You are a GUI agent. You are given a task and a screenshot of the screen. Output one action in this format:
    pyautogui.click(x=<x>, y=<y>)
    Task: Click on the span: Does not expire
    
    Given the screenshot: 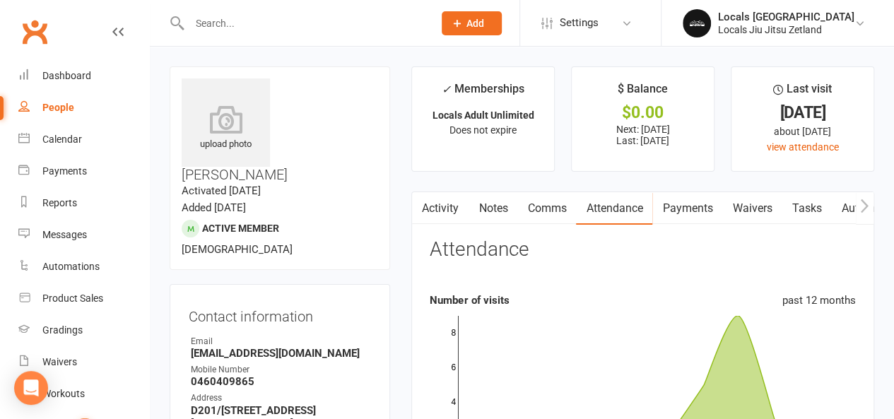 What is the action you would take?
    pyautogui.click(x=483, y=130)
    